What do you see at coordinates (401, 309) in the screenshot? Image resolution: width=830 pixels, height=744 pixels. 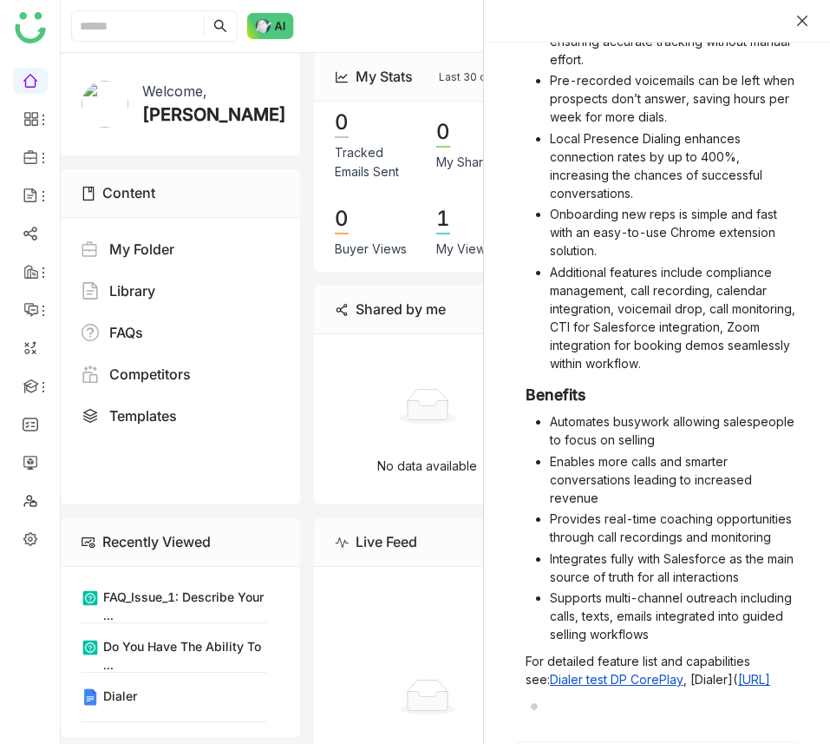 I see `div: Shared by me` at bounding box center [401, 309].